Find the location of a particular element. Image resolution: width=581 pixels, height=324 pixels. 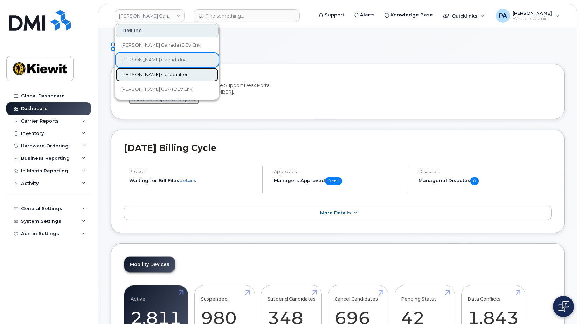

img: Open chat is located at coordinates (563, 306).